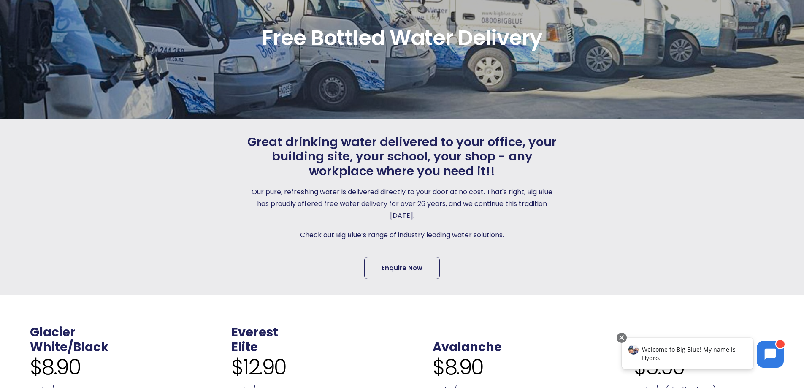 The image size is (804, 388). Describe the element at coordinates (259, 367) in the screenshot. I see `span: $12.90` at that location.